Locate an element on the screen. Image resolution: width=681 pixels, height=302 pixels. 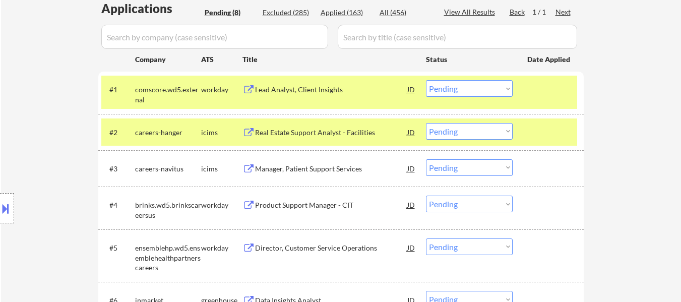
input: Search by company (case sensitive) is located at coordinates (215, 37).